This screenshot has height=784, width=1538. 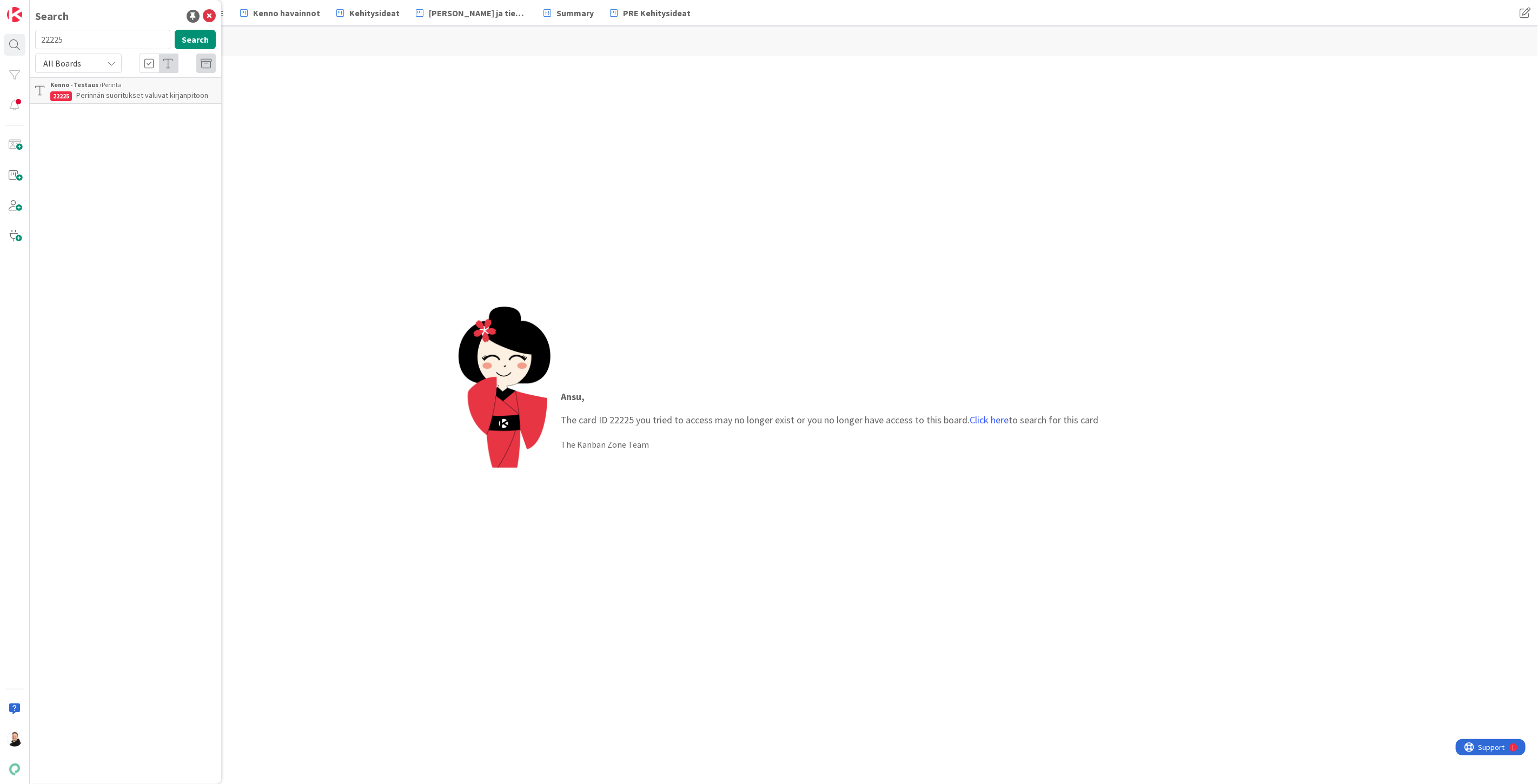 What do you see at coordinates (280, 13) in the screenshot?
I see `a: Kenno havainnot` at bounding box center [280, 13].